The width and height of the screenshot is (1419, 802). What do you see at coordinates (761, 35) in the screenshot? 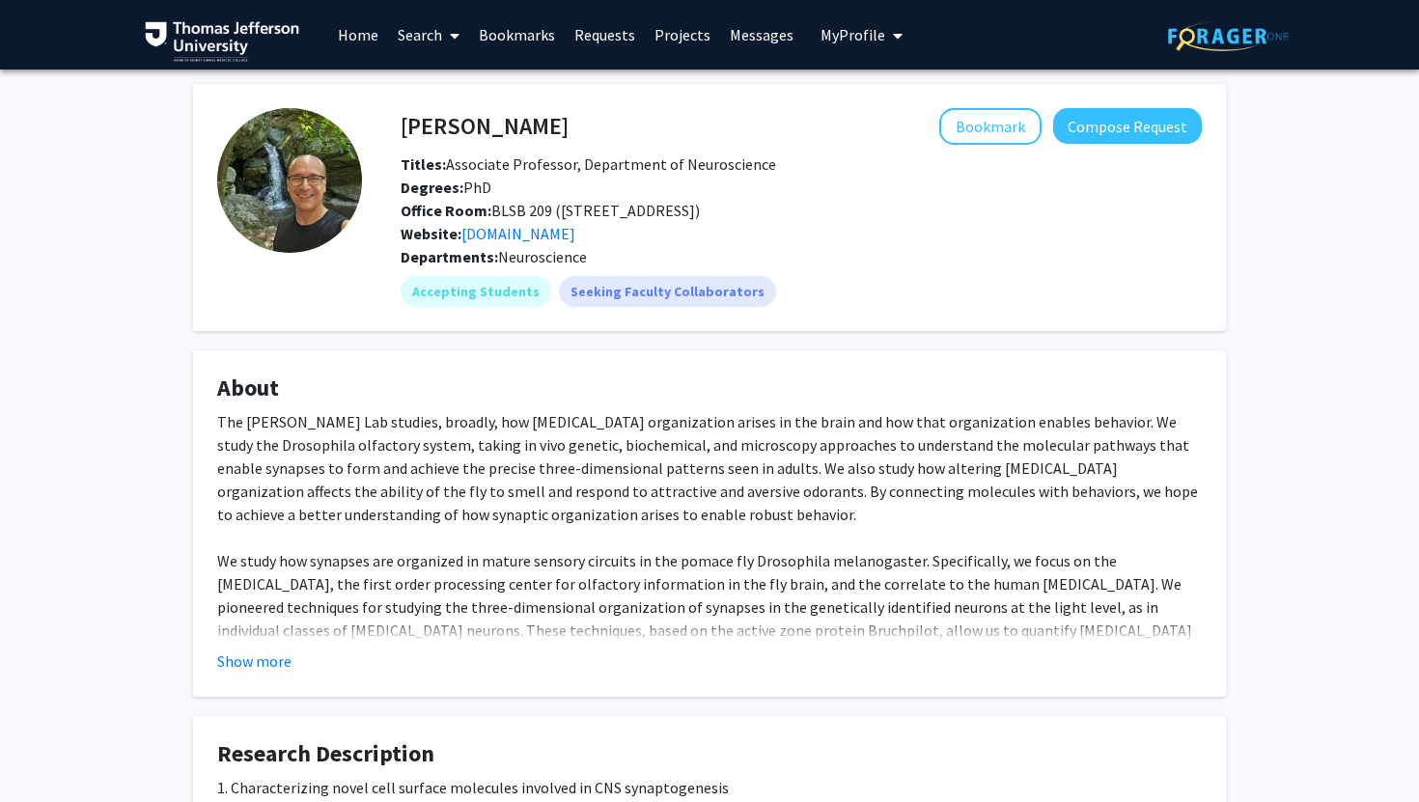
I see `a: Messages` at bounding box center [761, 35].